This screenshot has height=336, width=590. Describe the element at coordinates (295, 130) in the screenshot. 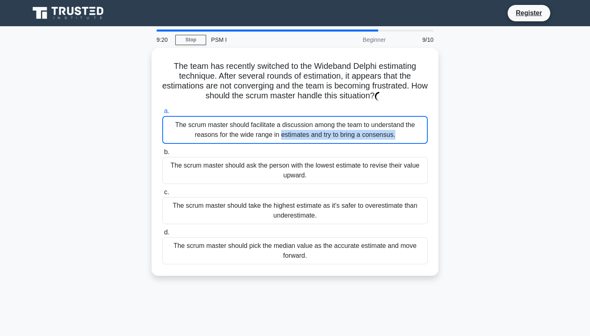

I see `div: The scrum master should facilitate a discussion among the team to understand the reasons for the ...` at that location.